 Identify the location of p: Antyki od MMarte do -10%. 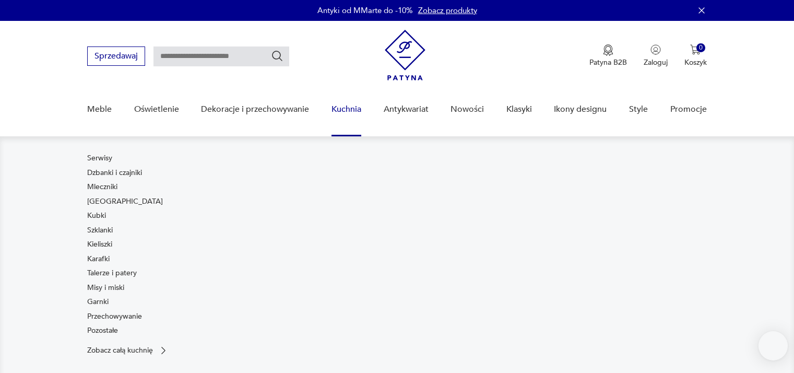
(365, 10).